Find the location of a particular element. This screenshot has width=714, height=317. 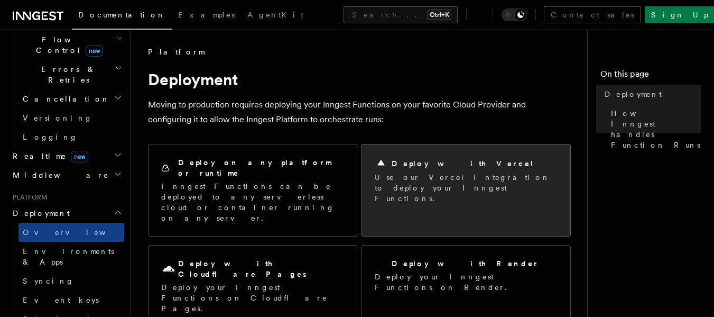

span: Event keys is located at coordinates (61, 300).